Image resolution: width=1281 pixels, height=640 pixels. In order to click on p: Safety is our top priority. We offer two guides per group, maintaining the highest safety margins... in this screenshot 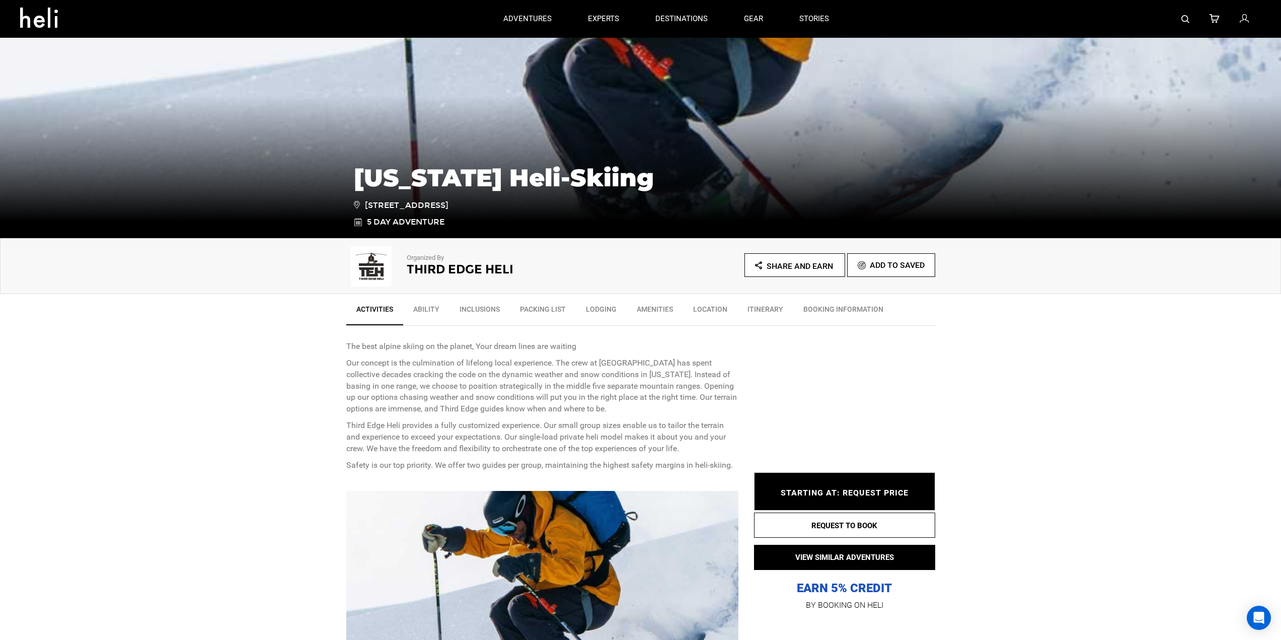, I will do `click(543, 465)`.